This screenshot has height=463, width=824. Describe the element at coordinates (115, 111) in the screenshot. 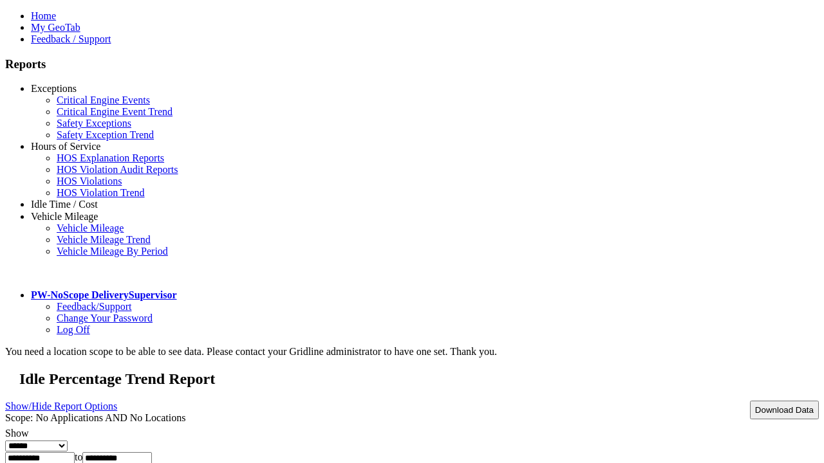

I see `a: Critical Engine Event Trend` at that location.